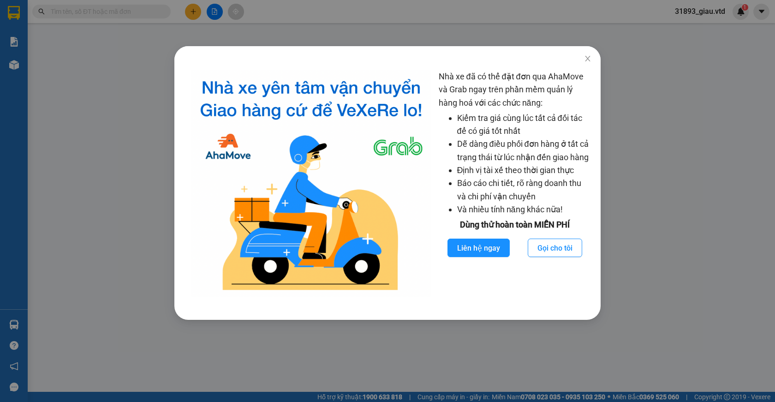 This screenshot has width=775, height=402. I want to click on img: logo, so click(311, 183).